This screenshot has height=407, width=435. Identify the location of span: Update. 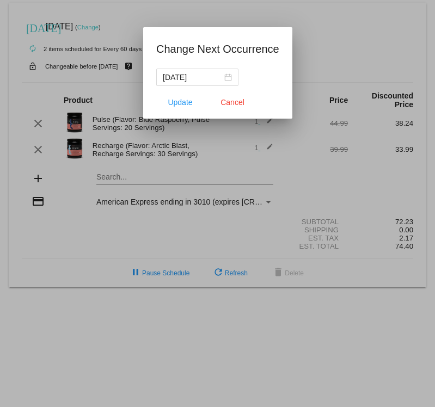
(179, 102).